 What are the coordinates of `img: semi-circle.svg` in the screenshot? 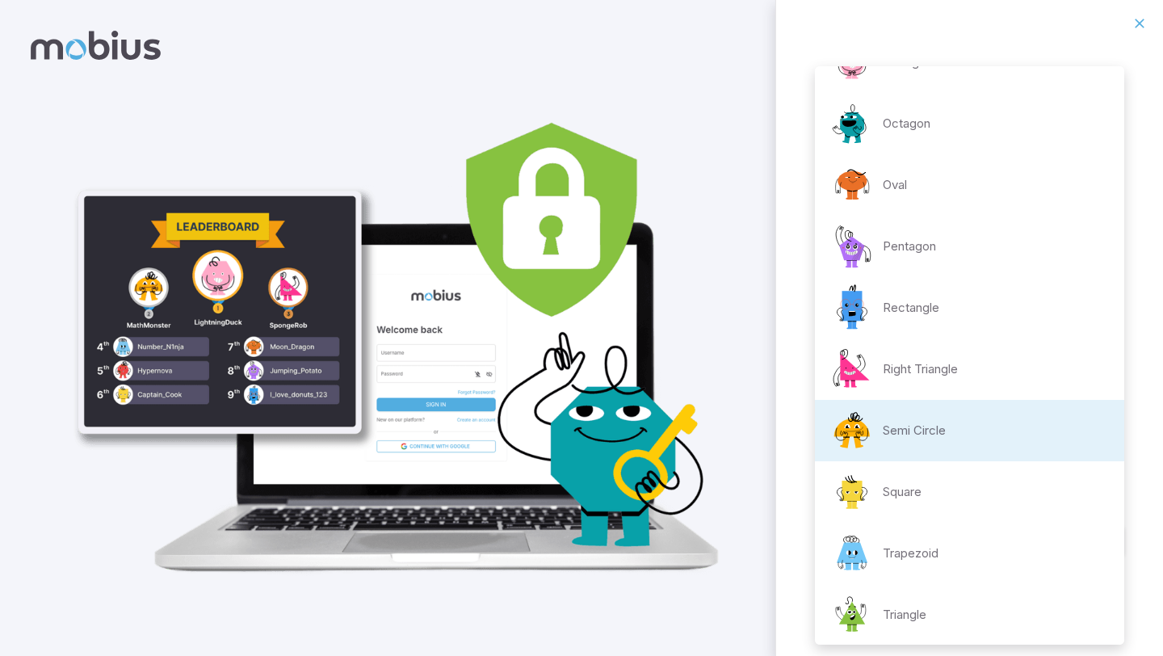 It's located at (852, 430).